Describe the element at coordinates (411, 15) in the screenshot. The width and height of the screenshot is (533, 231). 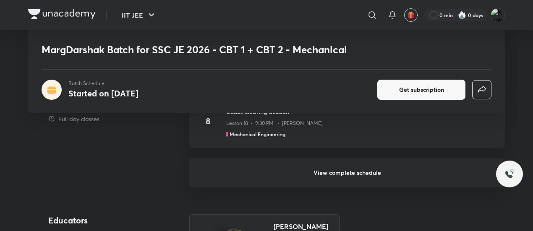
I see `button: avatar` at that location.